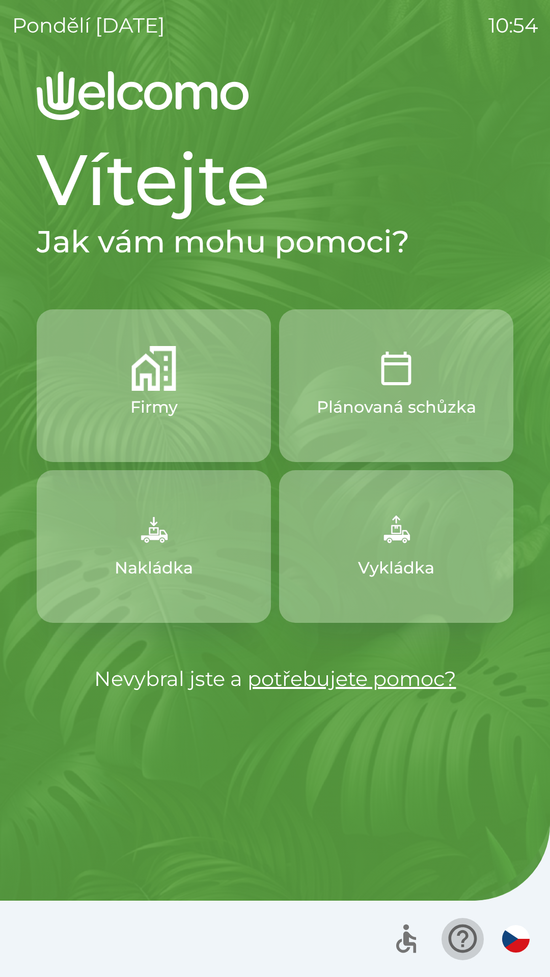 This screenshot has height=977, width=550. I want to click on p: Nakládka, so click(154, 568).